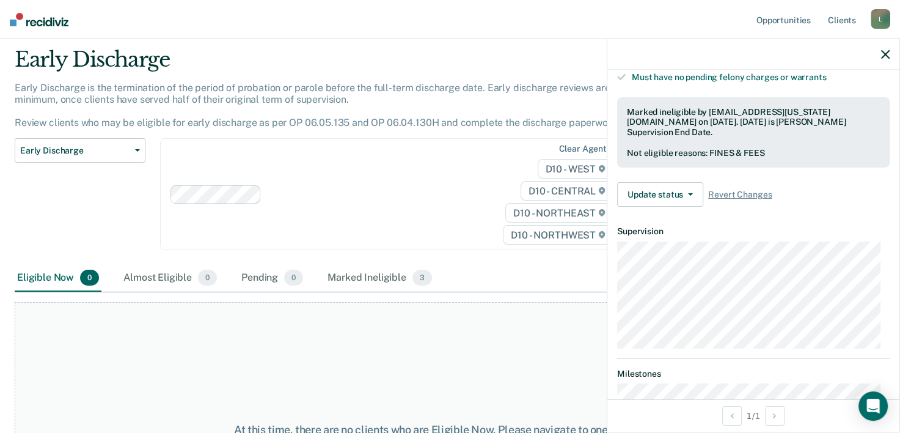 This screenshot has height=433, width=900. What do you see at coordinates (809, 77) in the screenshot?
I see `span: warrants` at bounding box center [809, 77].